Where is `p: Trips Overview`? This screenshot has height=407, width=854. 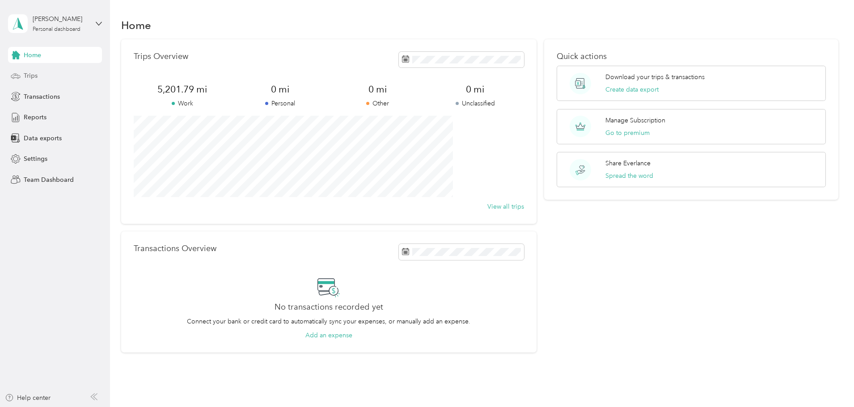
p: Trips Overview is located at coordinates (161, 56).